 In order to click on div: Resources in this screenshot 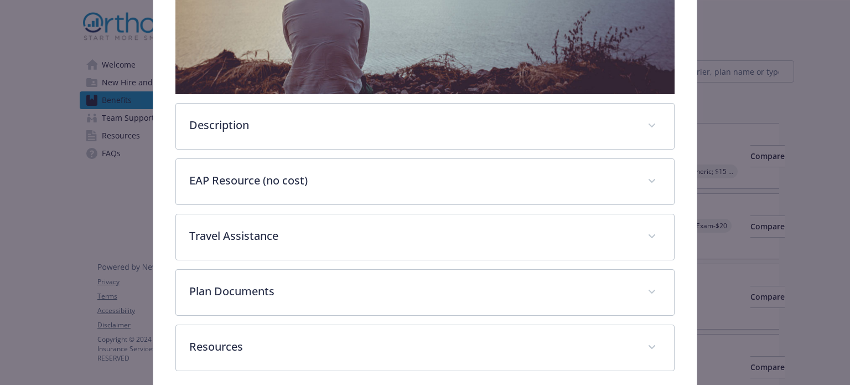, I will do `click(425, 348)`.